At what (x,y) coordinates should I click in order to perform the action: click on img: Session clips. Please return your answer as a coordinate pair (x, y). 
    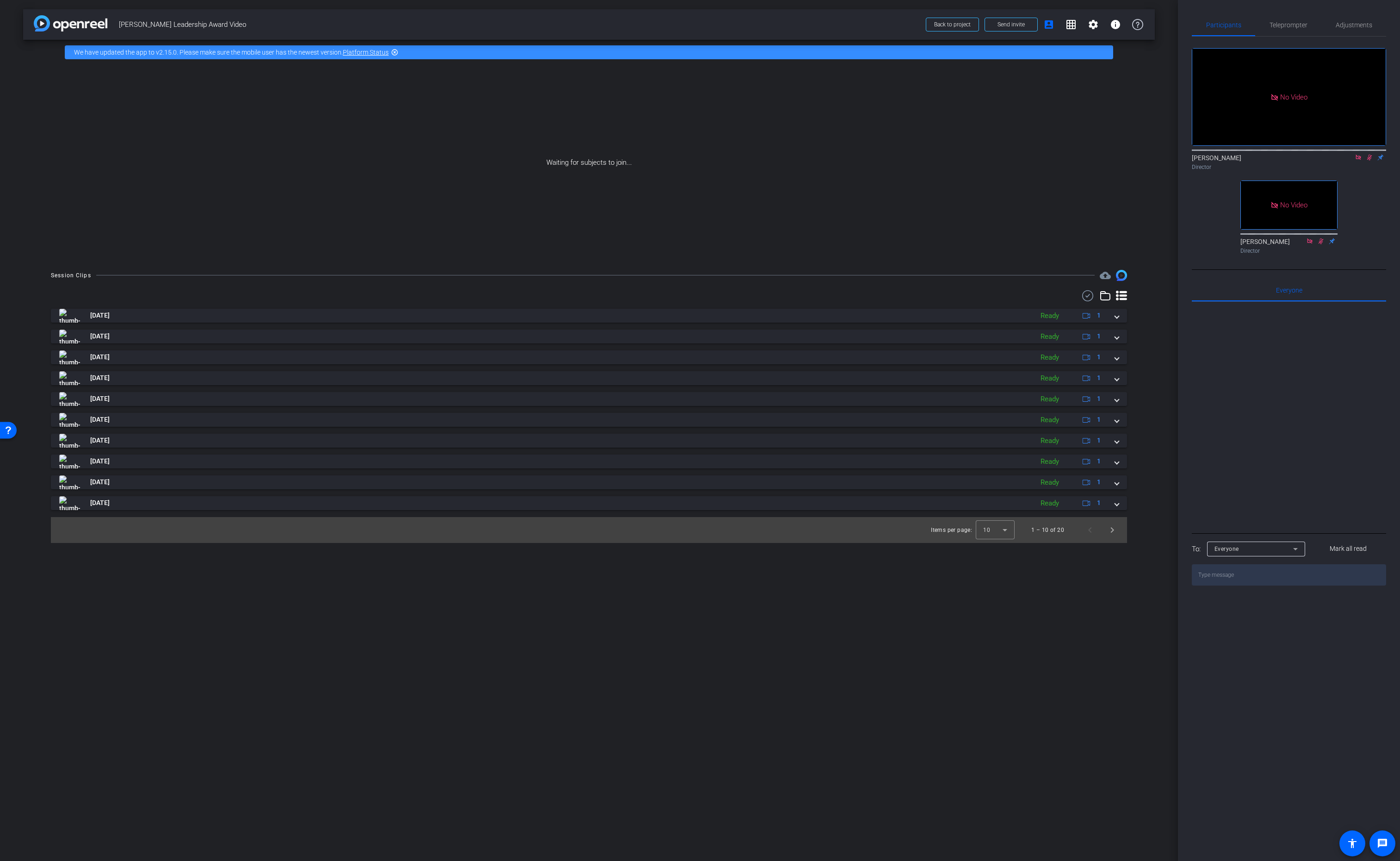
    Looking at the image, I should click on (1122, 275).